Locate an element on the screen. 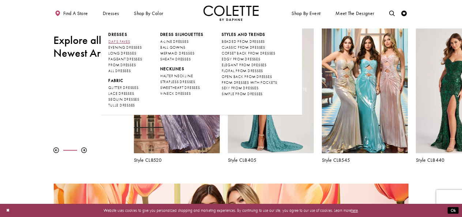 This screenshot has width=462, height=217. h5: Style CL8545 is located at coordinates (365, 160).